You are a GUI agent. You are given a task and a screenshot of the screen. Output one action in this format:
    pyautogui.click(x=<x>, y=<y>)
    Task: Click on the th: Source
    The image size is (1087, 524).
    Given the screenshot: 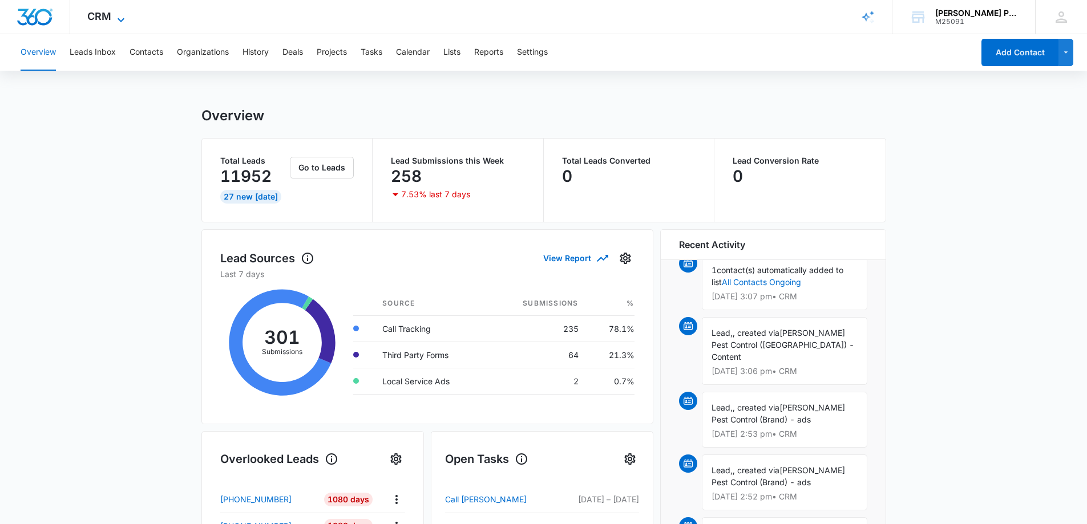 What is the action you would take?
    pyautogui.click(x=431, y=304)
    